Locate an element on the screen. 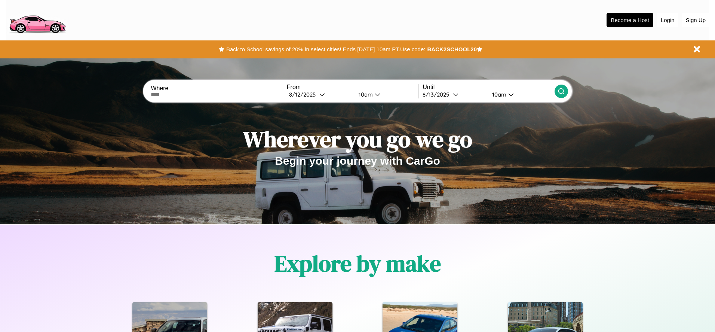 This screenshot has height=332, width=715. label: Where is located at coordinates (216, 88).